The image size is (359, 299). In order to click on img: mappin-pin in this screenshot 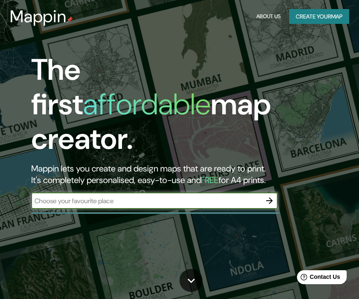, I will do `click(70, 20)`.